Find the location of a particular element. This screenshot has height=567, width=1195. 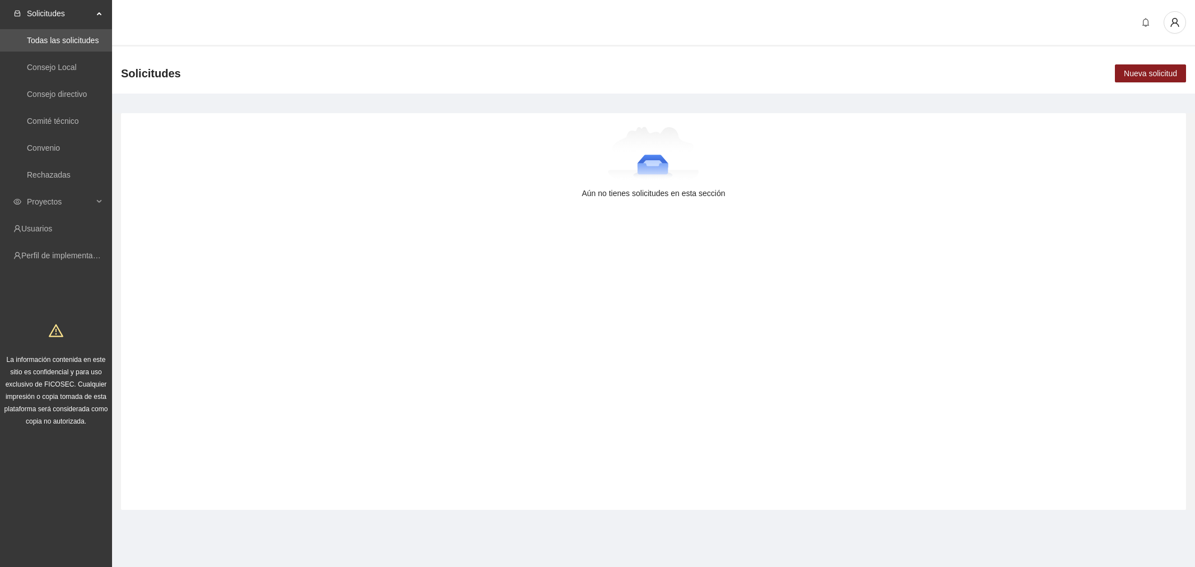

a: Comité técnico is located at coordinates (53, 121).